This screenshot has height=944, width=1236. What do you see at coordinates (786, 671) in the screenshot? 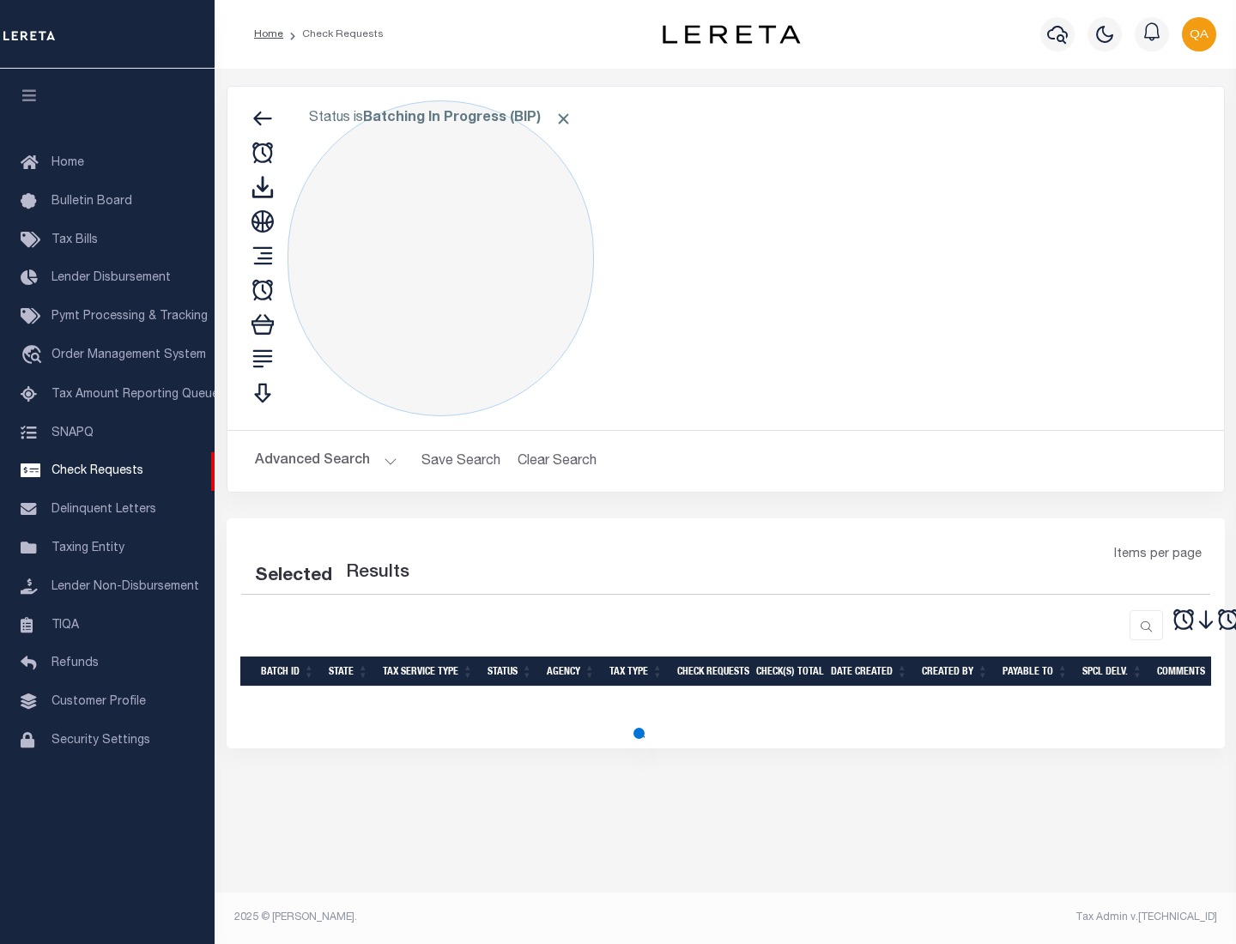
I see `th: Check(s) Total` at bounding box center [786, 671].